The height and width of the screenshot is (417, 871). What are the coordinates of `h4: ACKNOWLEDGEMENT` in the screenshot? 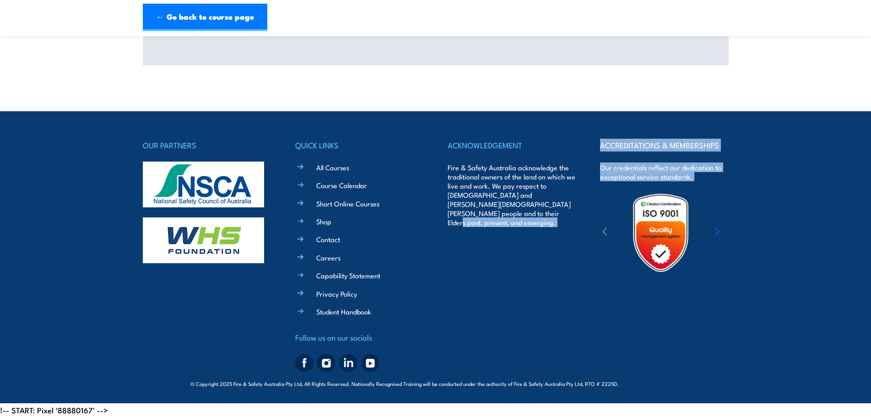 It's located at (512, 145).